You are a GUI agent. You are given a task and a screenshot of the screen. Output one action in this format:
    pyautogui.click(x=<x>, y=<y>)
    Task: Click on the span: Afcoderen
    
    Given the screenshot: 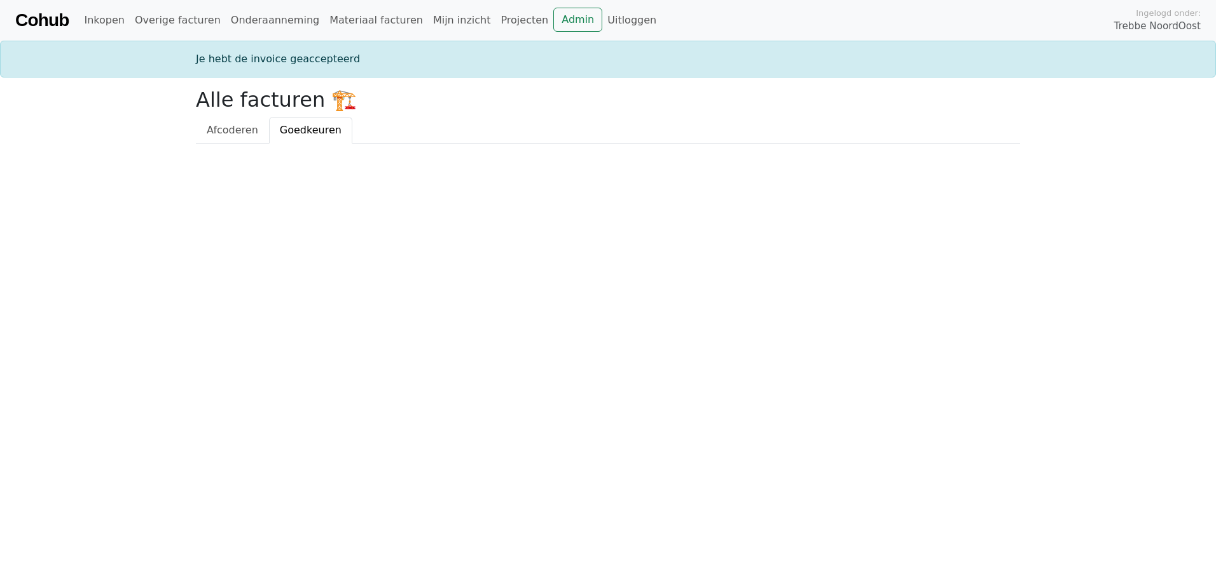 What is the action you would take?
    pyautogui.click(x=232, y=130)
    